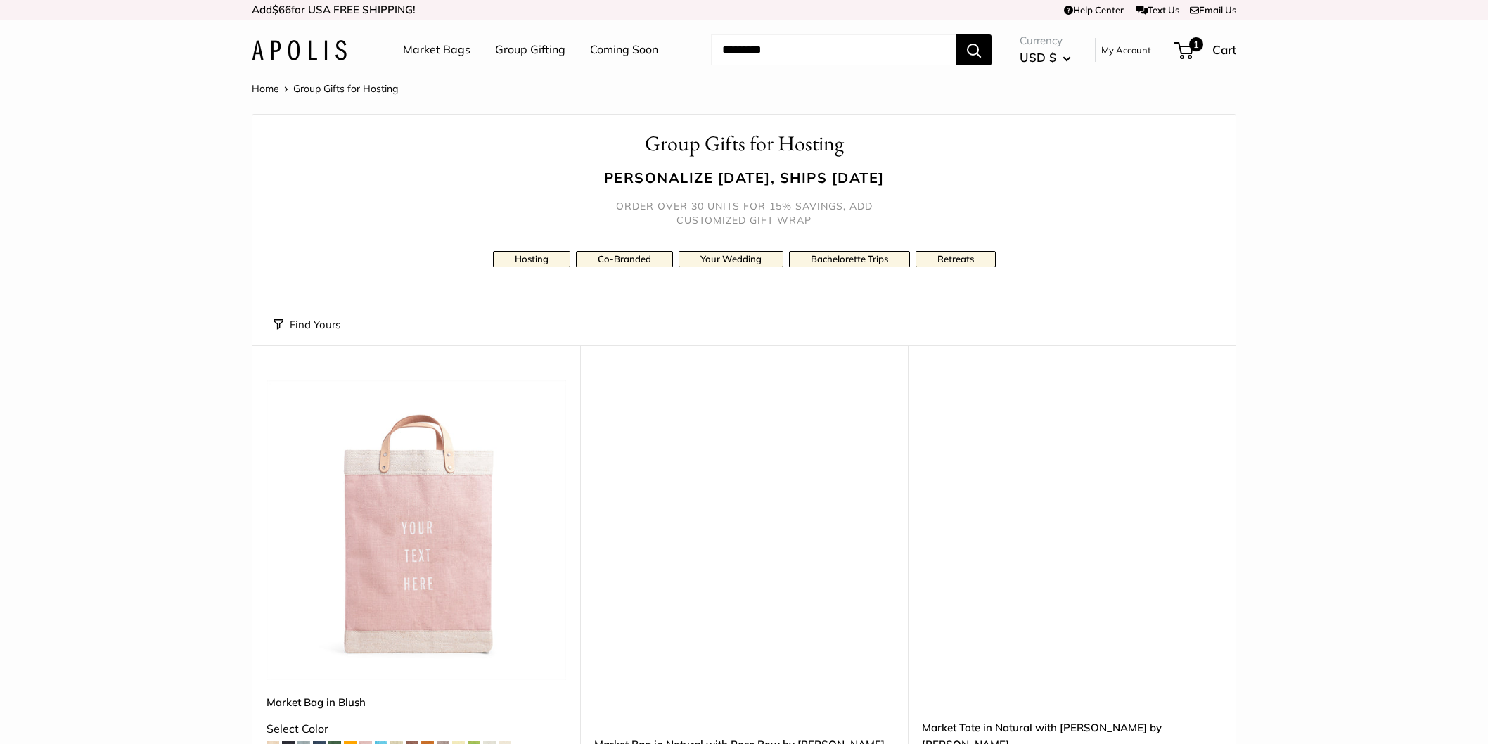 This screenshot has width=1488, height=744. What do you see at coordinates (1038, 57) in the screenshot?
I see `span: USD $` at bounding box center [1038, 57].